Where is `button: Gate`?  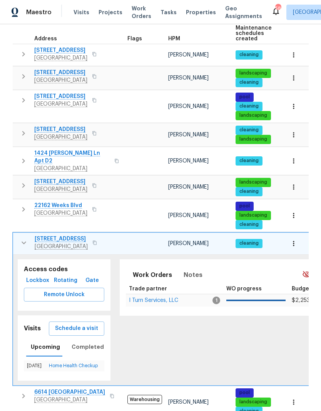
button: Gate is located at coordinates (92, 281).